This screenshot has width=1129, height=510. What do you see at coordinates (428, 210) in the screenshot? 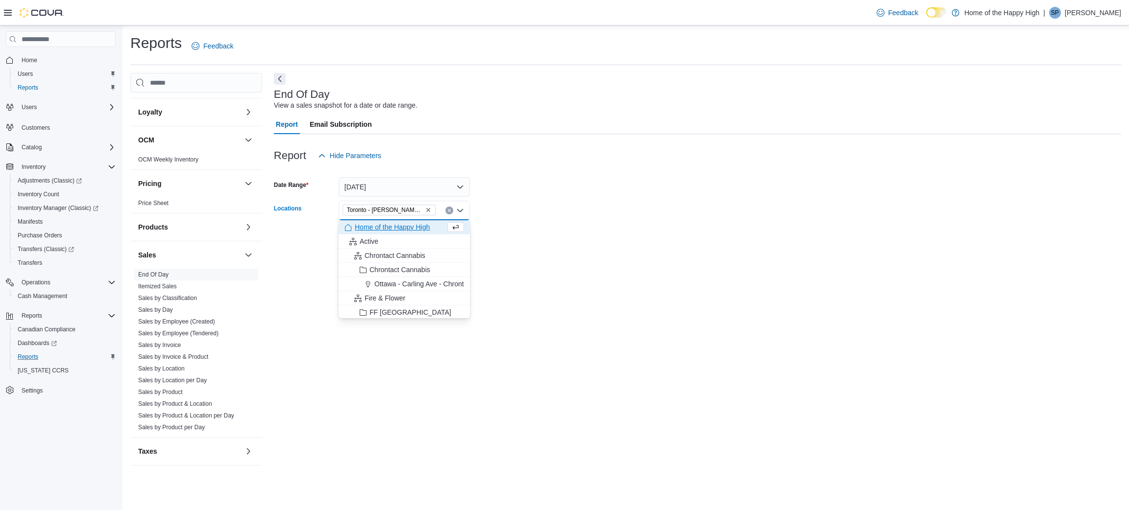
I see `button: Remove Toronto - Jane Street - Fire & Flower from selection in this group` at bounding box center [428, 210].